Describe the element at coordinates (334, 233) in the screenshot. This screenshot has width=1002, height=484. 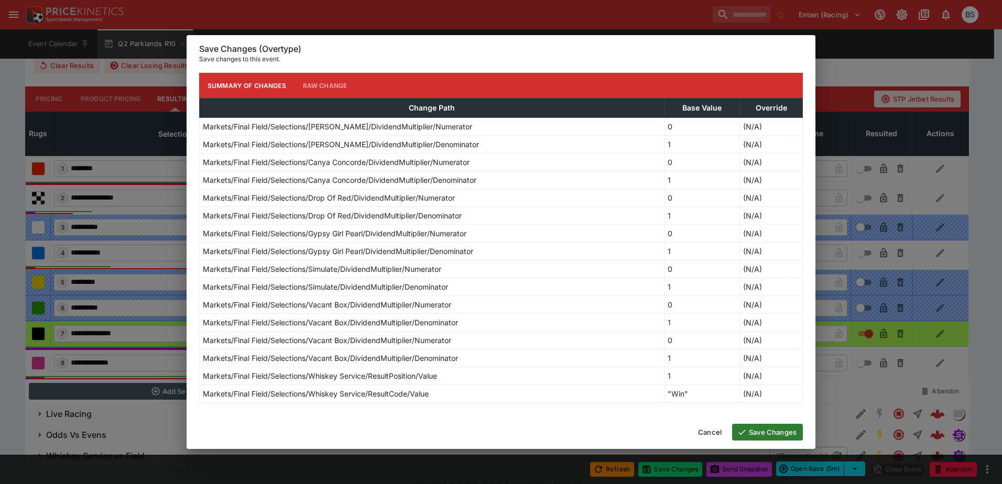
I see `p: Markets/Final Field/Selections/Gypsy Girl Pearl/DividendMultiplier/Numerator` at that location.